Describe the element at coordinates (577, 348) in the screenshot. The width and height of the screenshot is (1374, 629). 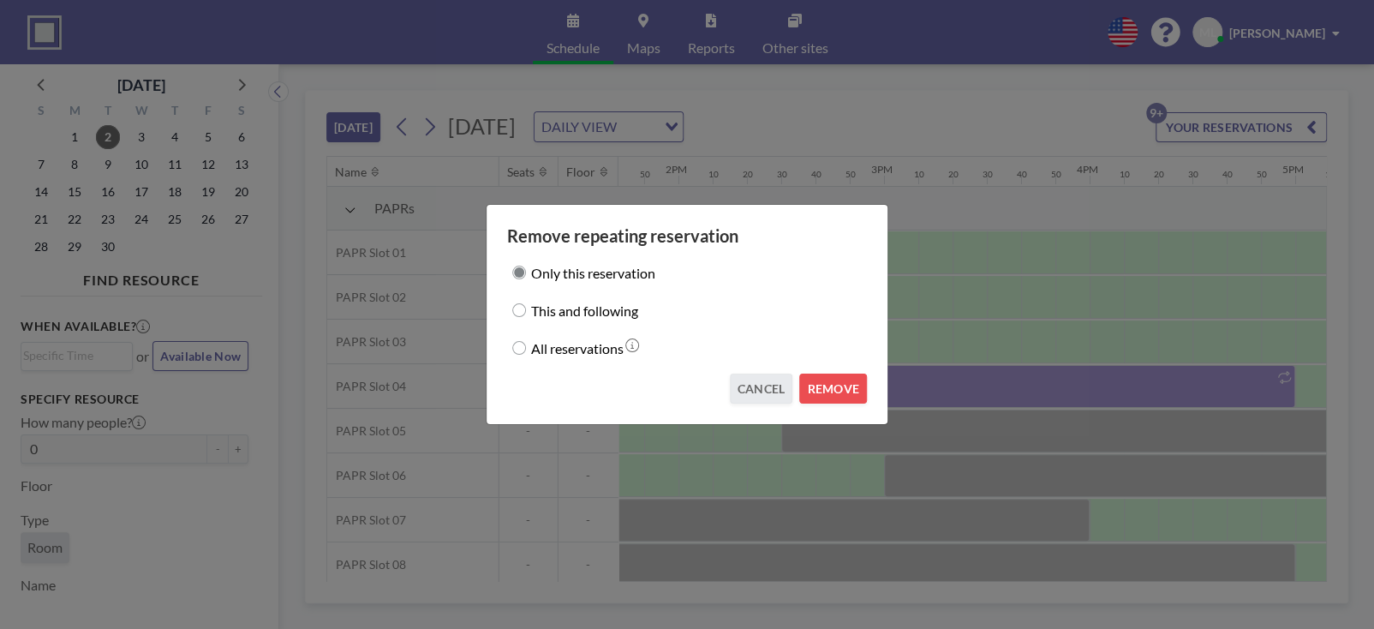
I see `label: All reservations` at that location.